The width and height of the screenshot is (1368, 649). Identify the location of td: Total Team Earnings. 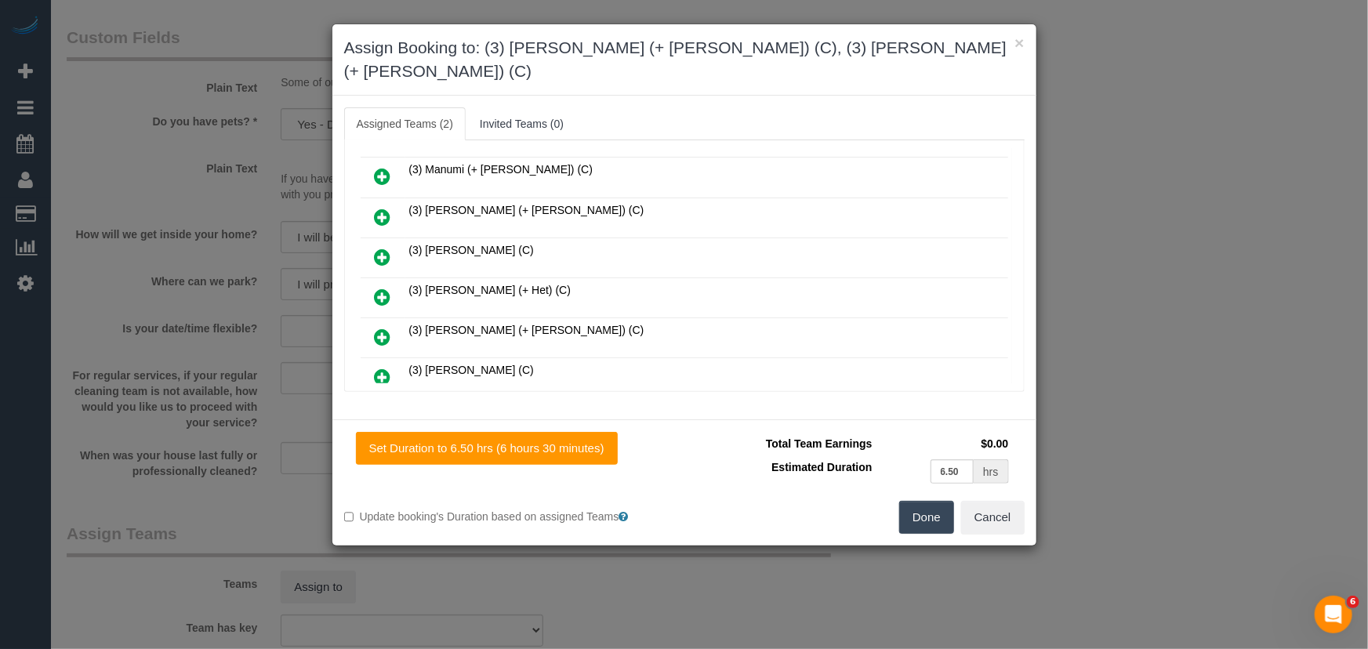
(787, 444).